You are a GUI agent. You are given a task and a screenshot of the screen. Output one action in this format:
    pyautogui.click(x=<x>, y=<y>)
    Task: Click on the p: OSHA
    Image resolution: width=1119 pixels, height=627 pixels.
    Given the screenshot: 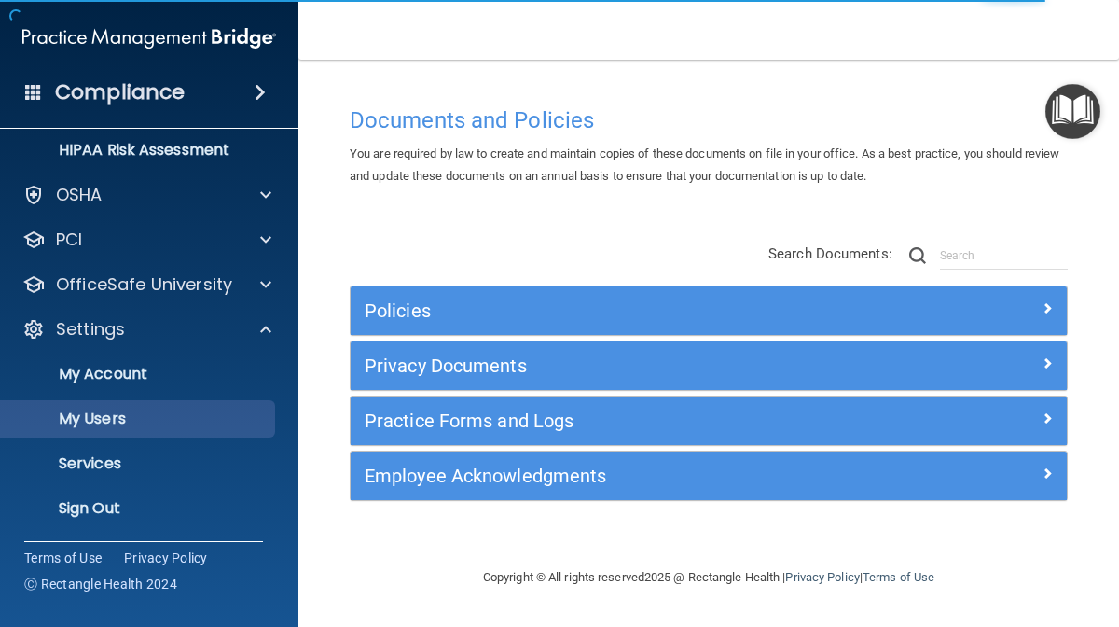 What is the action you would take?
    pyautogui.click(x=79, y=195)
    